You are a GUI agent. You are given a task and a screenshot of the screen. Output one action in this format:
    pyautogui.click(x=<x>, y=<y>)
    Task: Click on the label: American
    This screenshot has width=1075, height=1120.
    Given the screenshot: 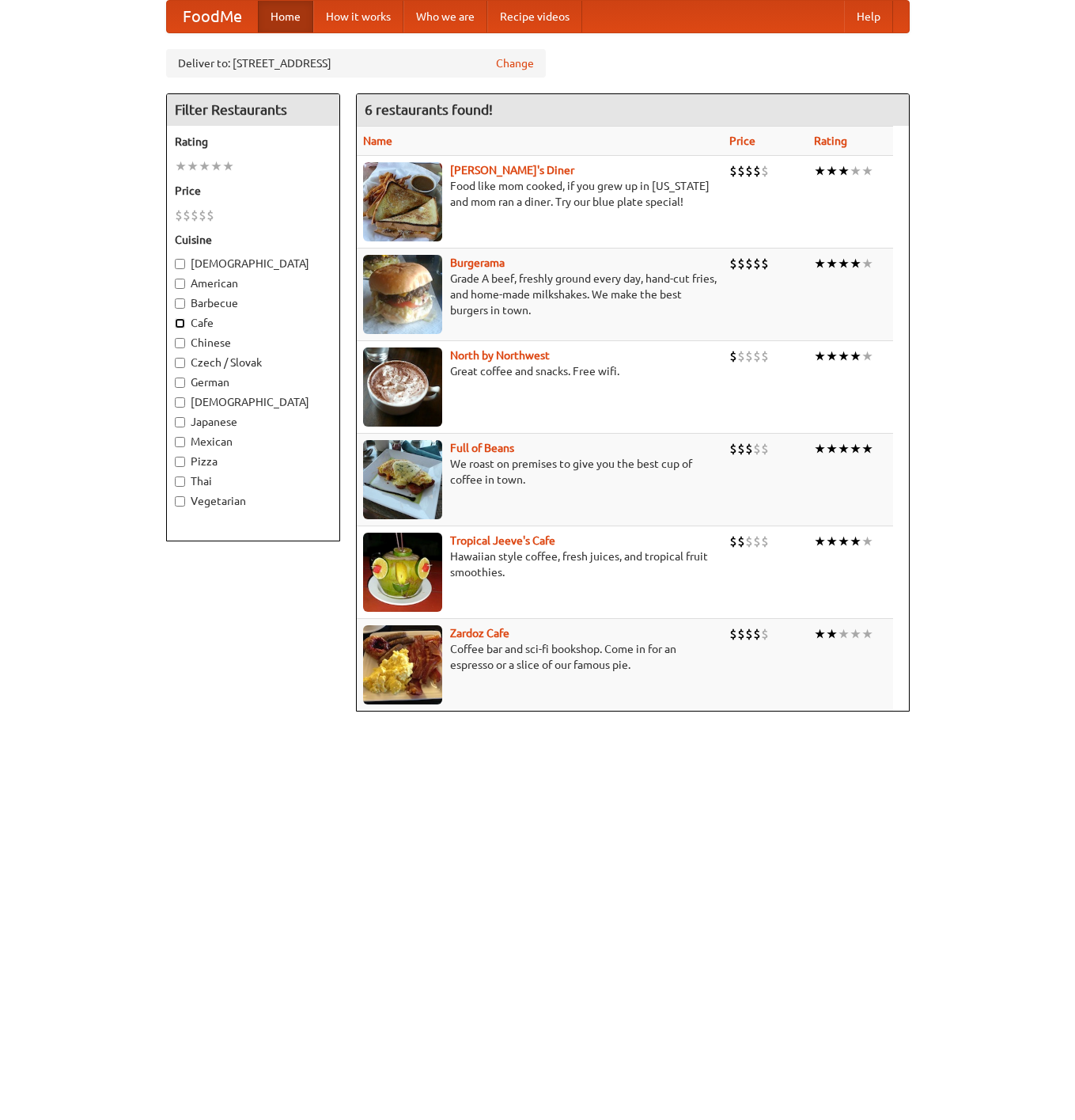 What is the action you would take?
    pyautogui.click(x=253, y=283)
    